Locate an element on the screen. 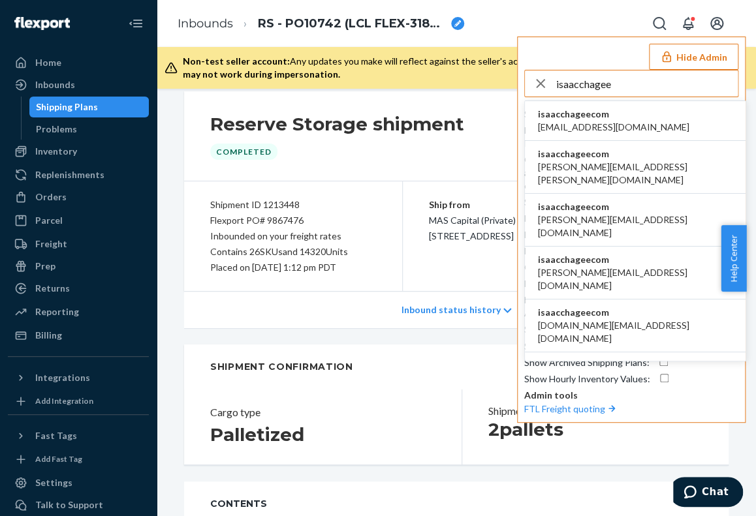 Image resolution: width=756 pixels, height=516 pixels. button: Talk to Support is located at coordinates (78, 505).